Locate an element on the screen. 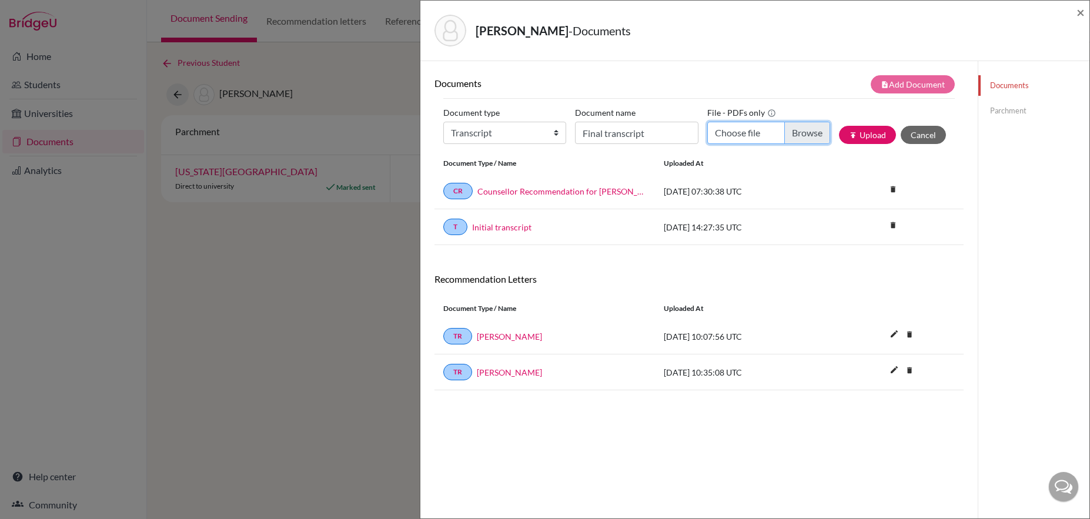 The width and height of the screenshot is (1090, 519). button: Close is located at coordinates (1081, 12).